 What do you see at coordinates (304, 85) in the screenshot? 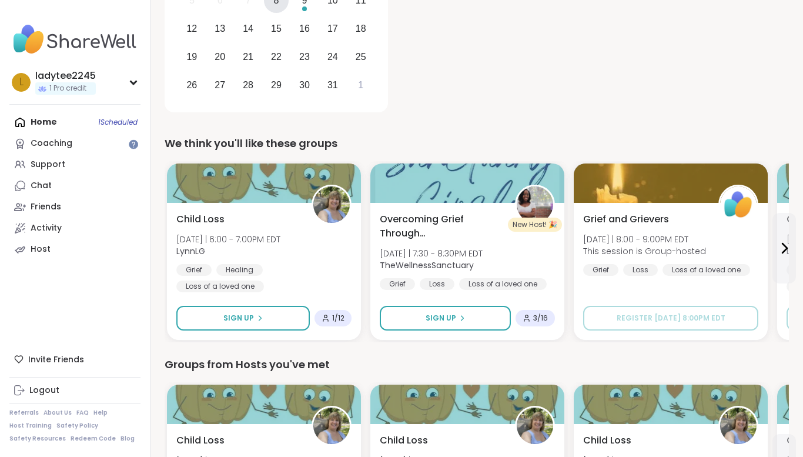
I see `div: Choose Thursday, October 30th, 2025` at bounding box center [304, 85].